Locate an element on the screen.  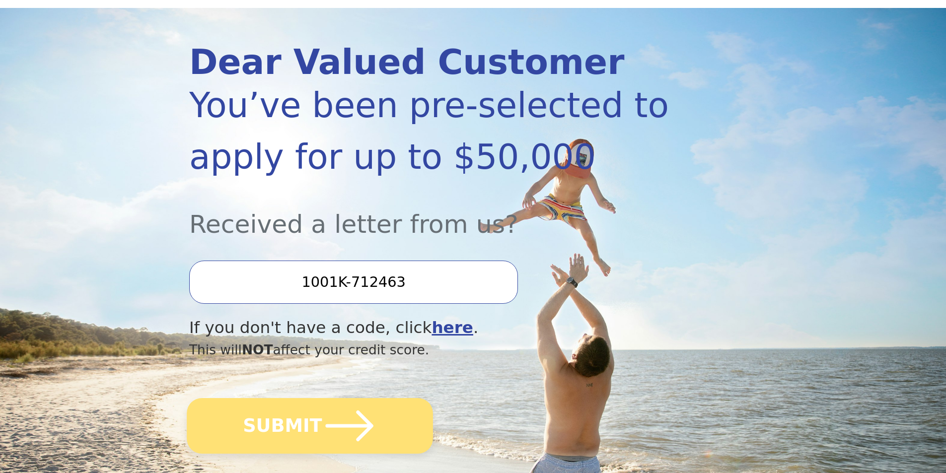
div: If you don't have a code, click . is located at coordinates (431, 328).